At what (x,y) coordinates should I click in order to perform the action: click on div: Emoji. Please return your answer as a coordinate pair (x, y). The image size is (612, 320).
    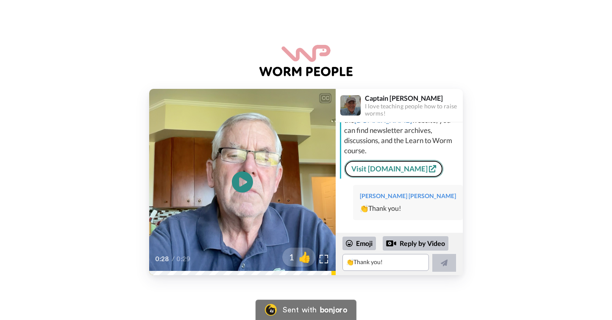
    Looking at the image, I should click on (359, 244).